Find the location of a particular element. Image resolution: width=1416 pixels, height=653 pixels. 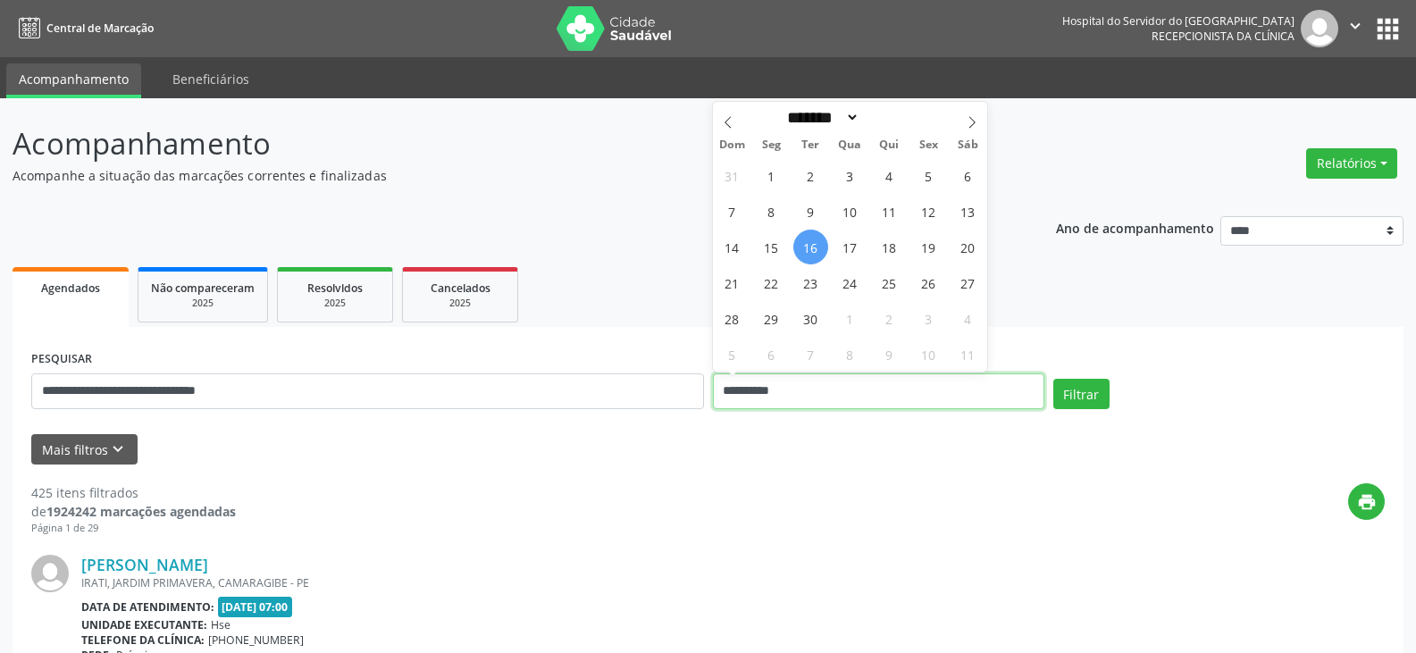

b: Telefone da clínica: is located at coordinates (143, 640).